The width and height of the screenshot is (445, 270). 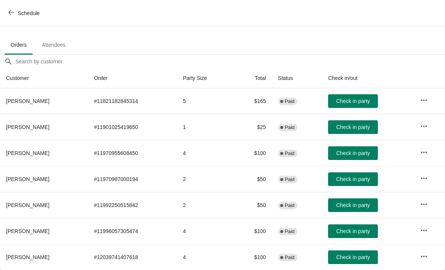 I want to click on span: Attendees, so click(x=54, y=45).